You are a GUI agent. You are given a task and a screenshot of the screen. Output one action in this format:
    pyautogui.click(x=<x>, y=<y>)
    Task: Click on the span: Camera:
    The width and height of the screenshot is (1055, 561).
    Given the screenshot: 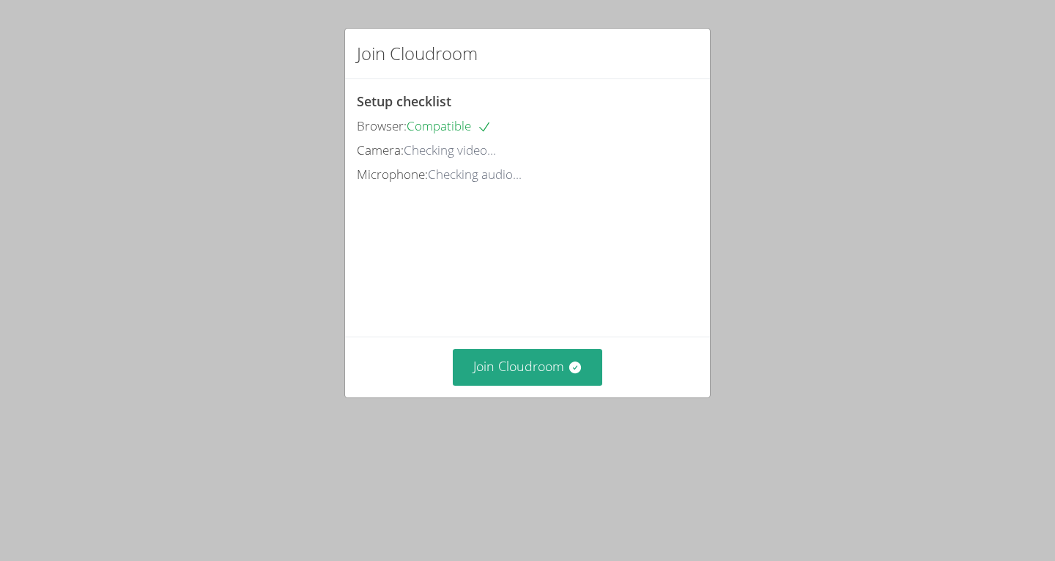 What is the action you would take?
    pyautogui.click(x=380, y=150)
    